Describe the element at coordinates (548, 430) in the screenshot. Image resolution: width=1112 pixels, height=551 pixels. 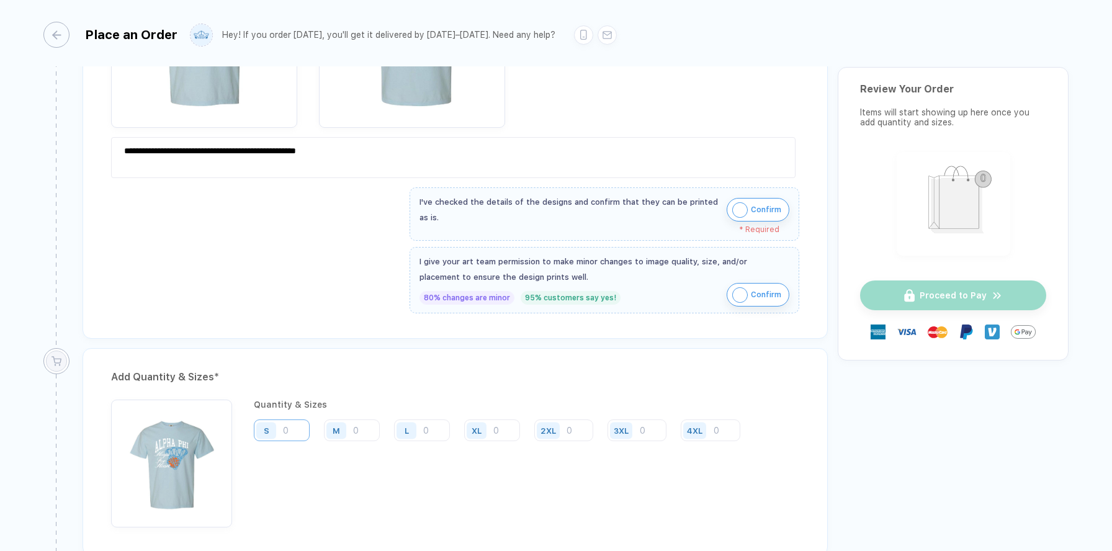
I see `div: 2XL` at that location.